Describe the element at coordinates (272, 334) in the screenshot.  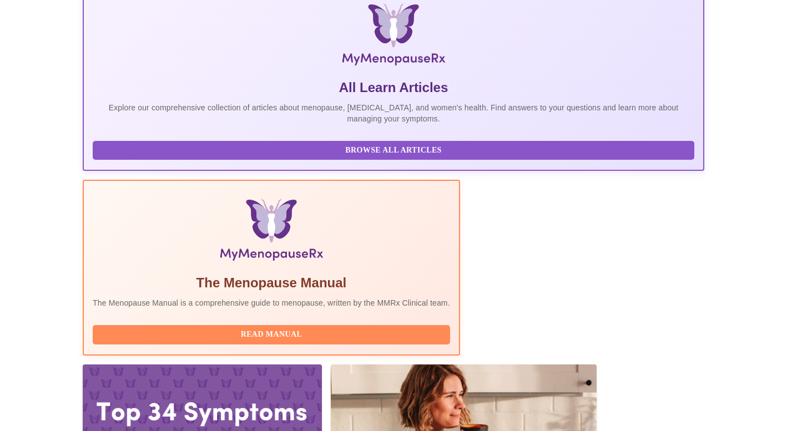
I see `a: Read Manual` at that location.